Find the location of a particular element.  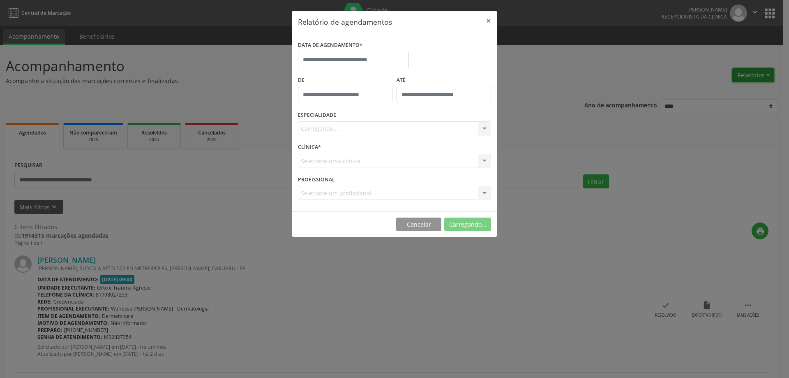

button: Close is located at coordinates (489, 21).